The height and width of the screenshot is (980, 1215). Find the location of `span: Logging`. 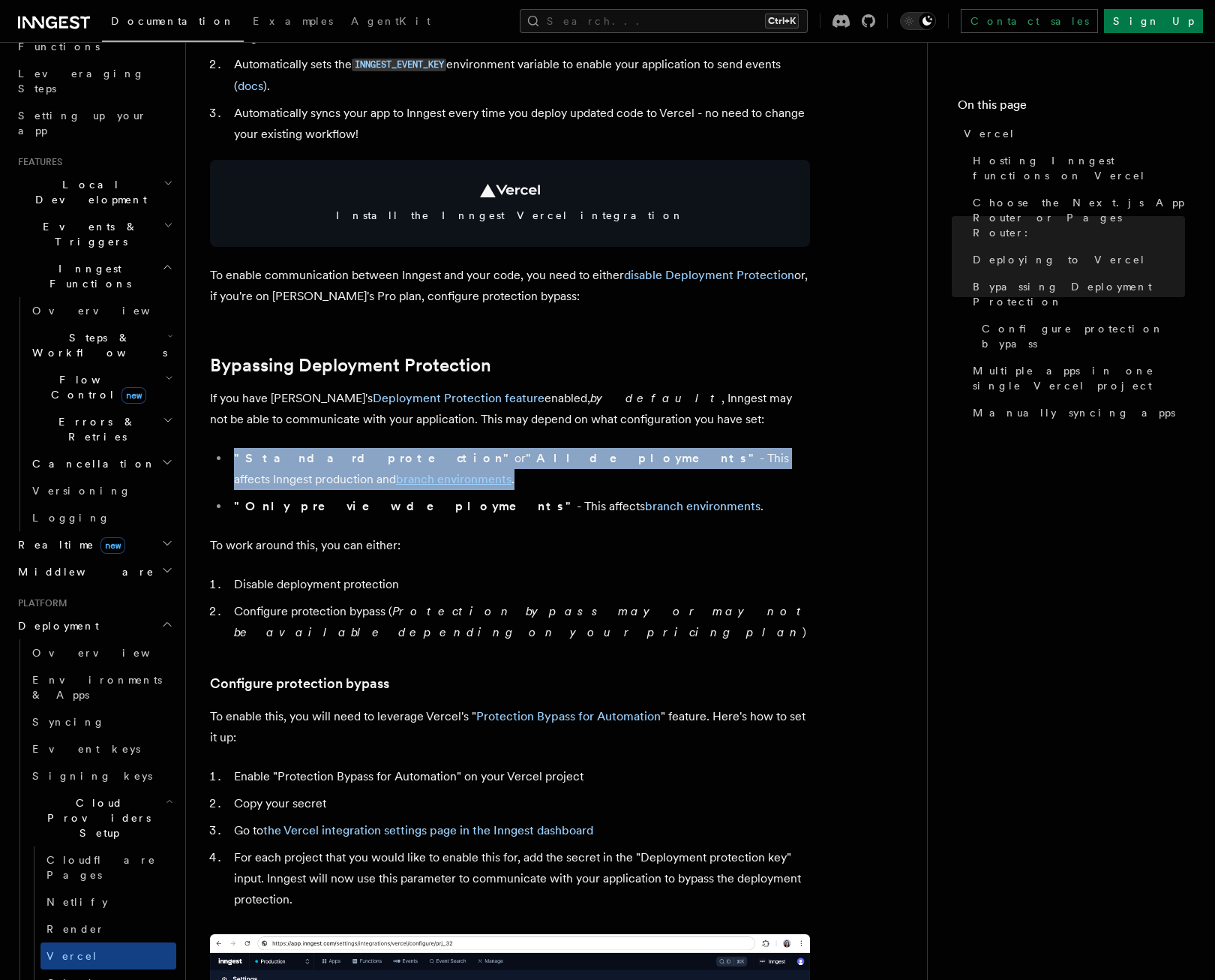

span: Logging is located at coordinates (71, 518).